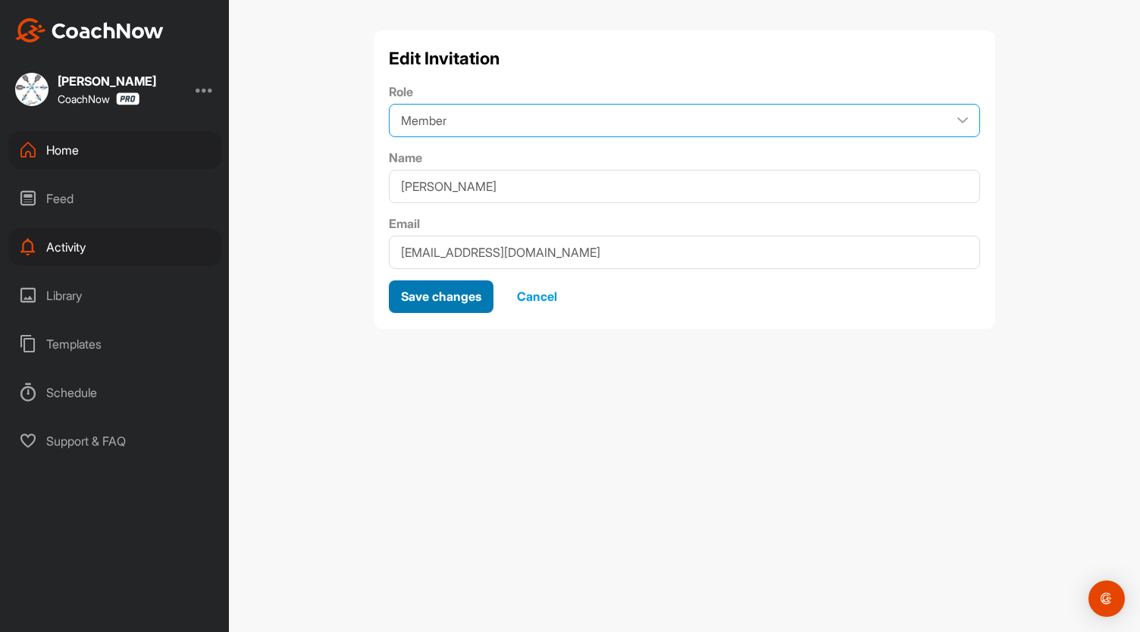  What do you see at coordinates (537, 296) in the screenshot?
I see `span: Cancel` at bounding box center [537, 296].